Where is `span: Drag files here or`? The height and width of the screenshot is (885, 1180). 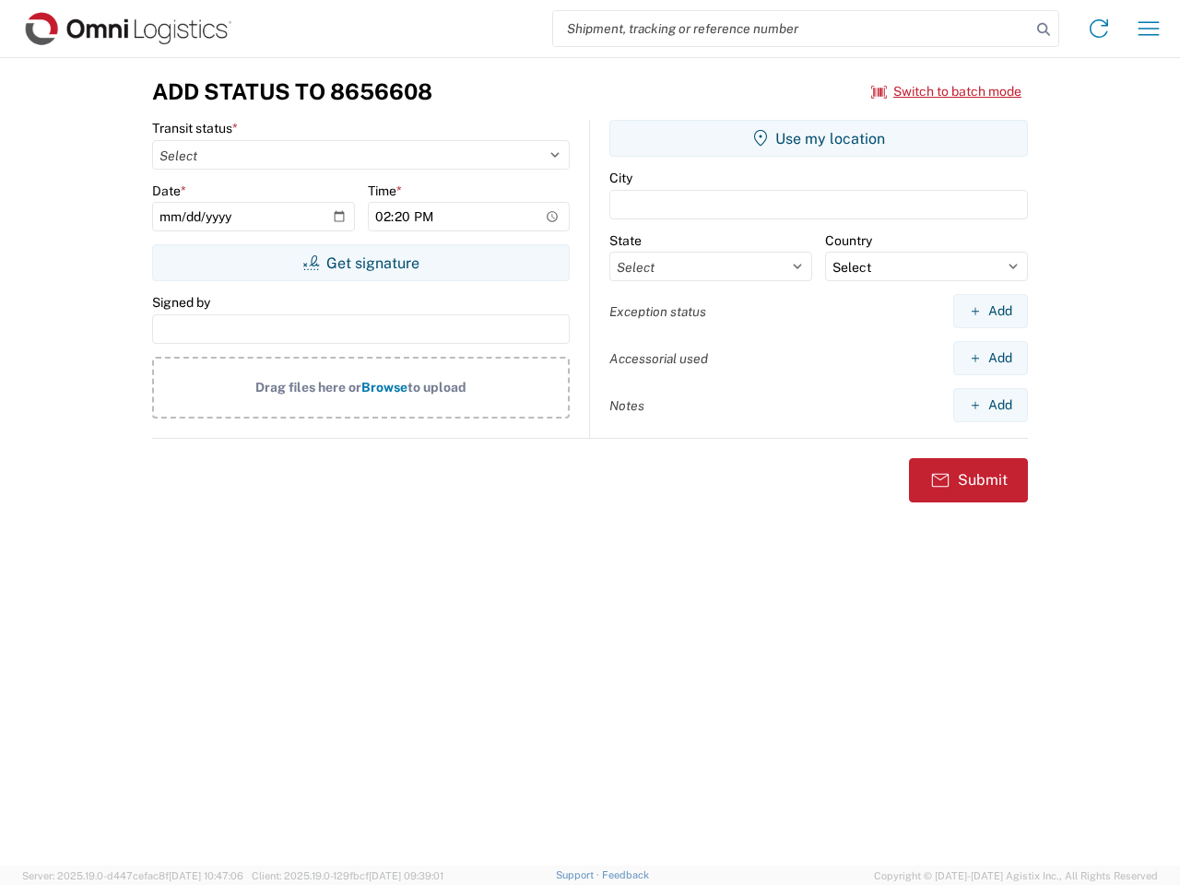 span: Drag files here or is located at coordinates (308, 387).